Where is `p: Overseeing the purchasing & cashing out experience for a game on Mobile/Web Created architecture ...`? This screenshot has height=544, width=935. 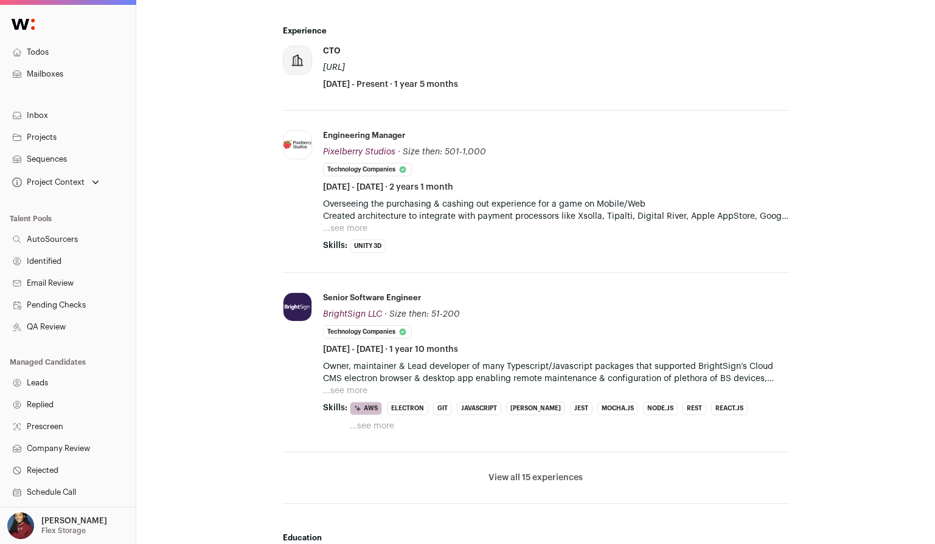 p: Overseeing the purchasing & cashing out experience for a game on Mobile/Web Created architecture ... is located at coordinates (556, 210).